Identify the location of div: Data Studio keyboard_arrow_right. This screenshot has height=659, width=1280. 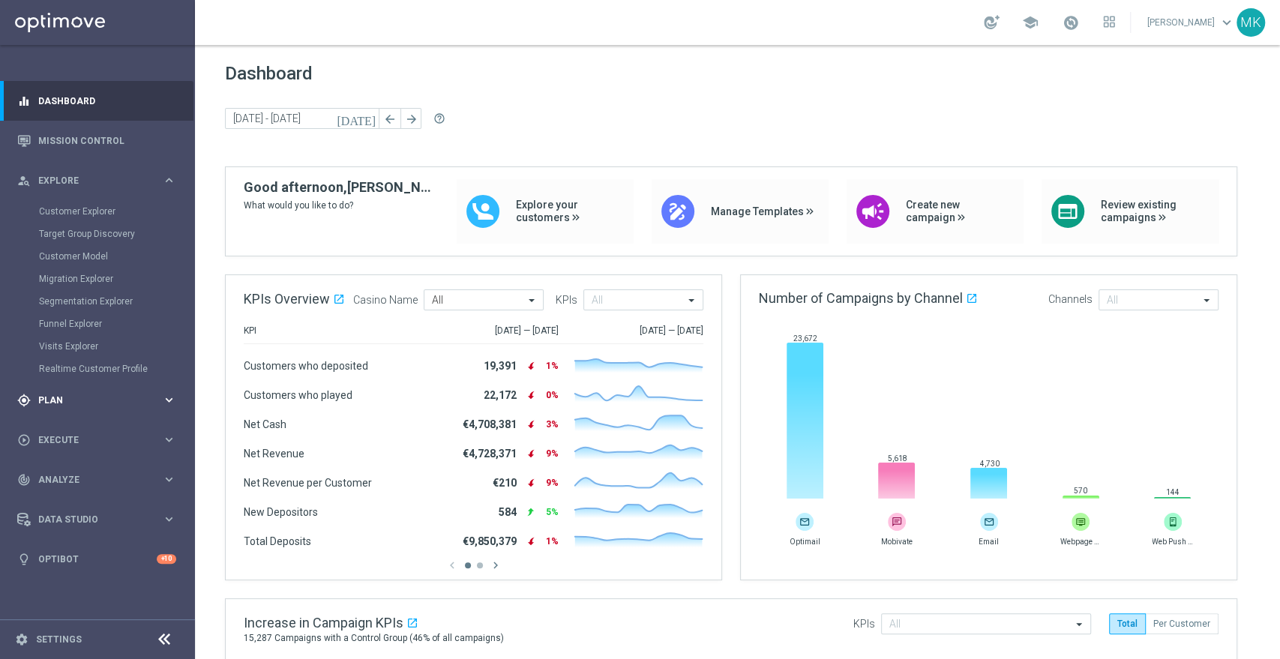
(97, 520).